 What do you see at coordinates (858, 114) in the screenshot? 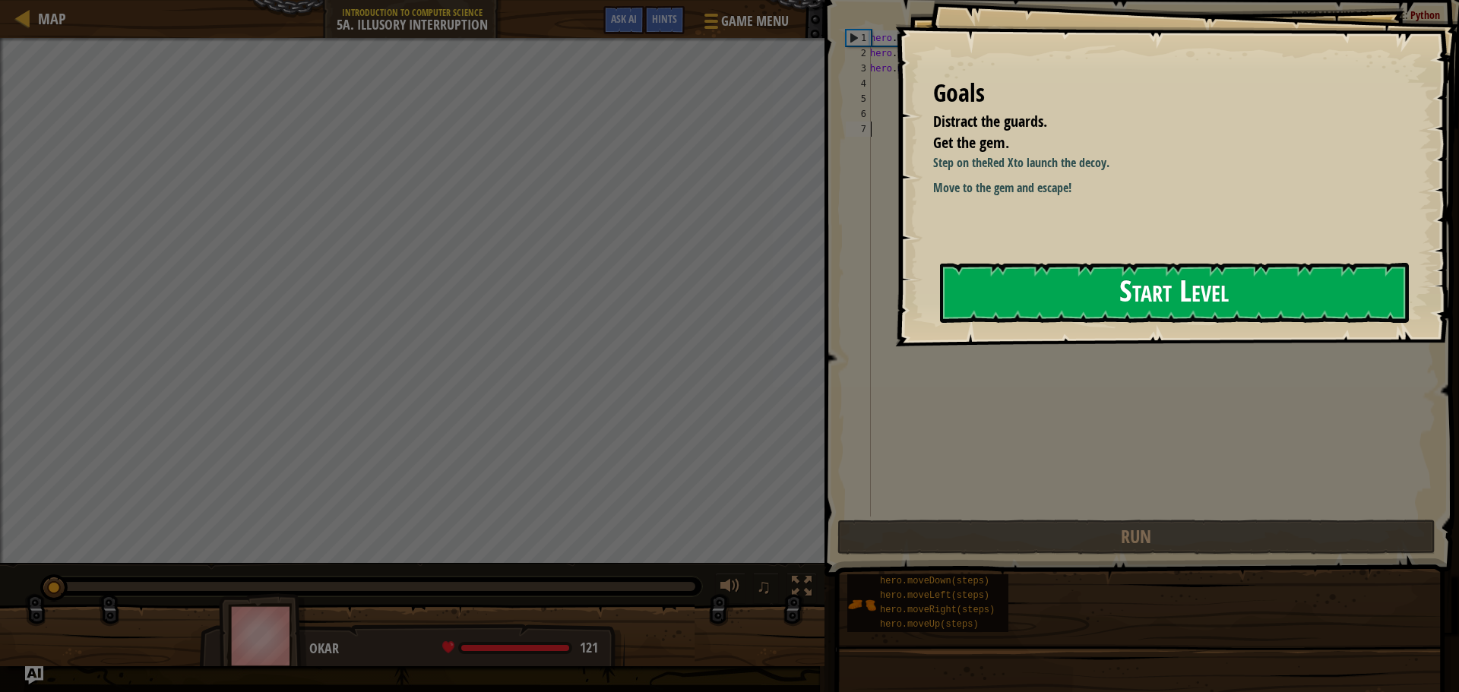
I see `div: 6` at bounding box center [858, 114].